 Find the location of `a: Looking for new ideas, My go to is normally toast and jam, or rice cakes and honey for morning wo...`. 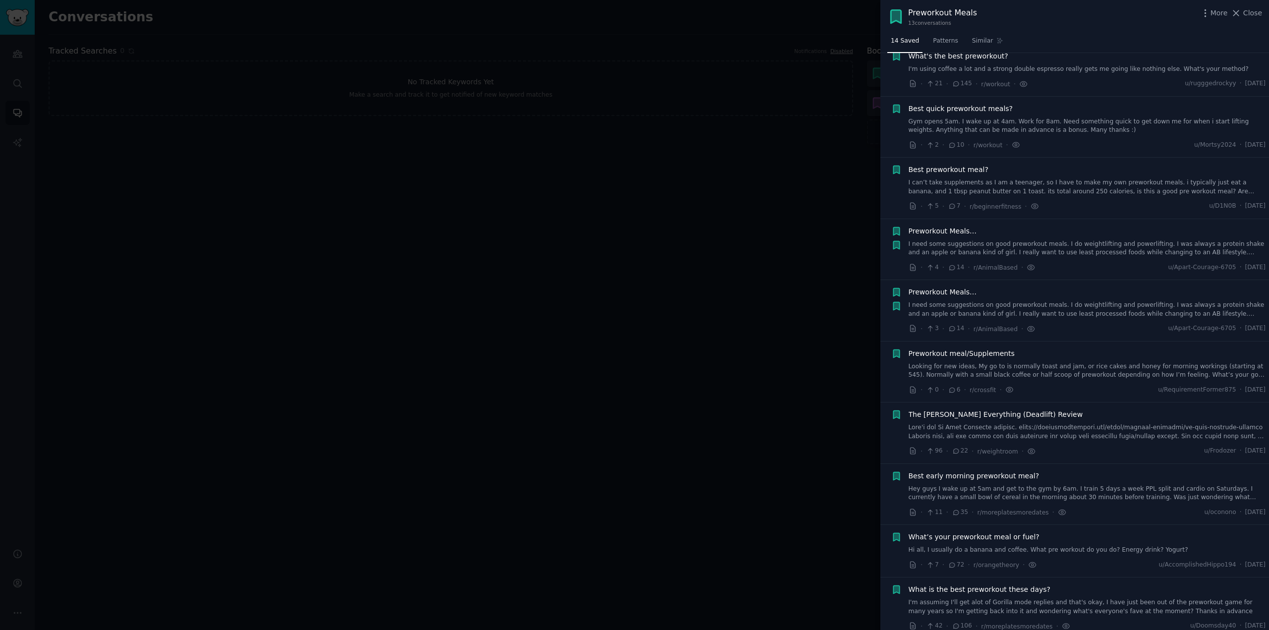

a: Looking for new ideas, My go to is normally toast and jam, or rice cakes and honey for morning wo... is located at coordinates (1087, 371).